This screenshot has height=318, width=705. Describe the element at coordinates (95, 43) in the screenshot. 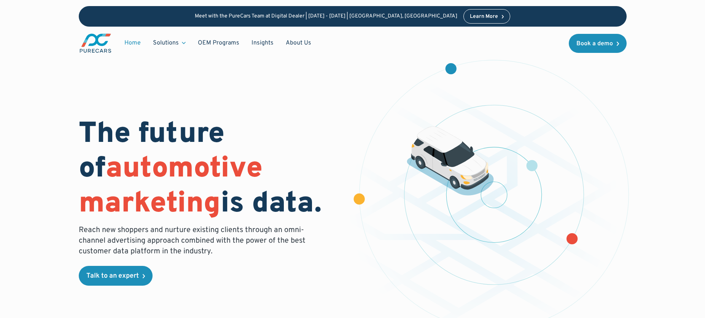

I see `img: purecars logo` at that location.